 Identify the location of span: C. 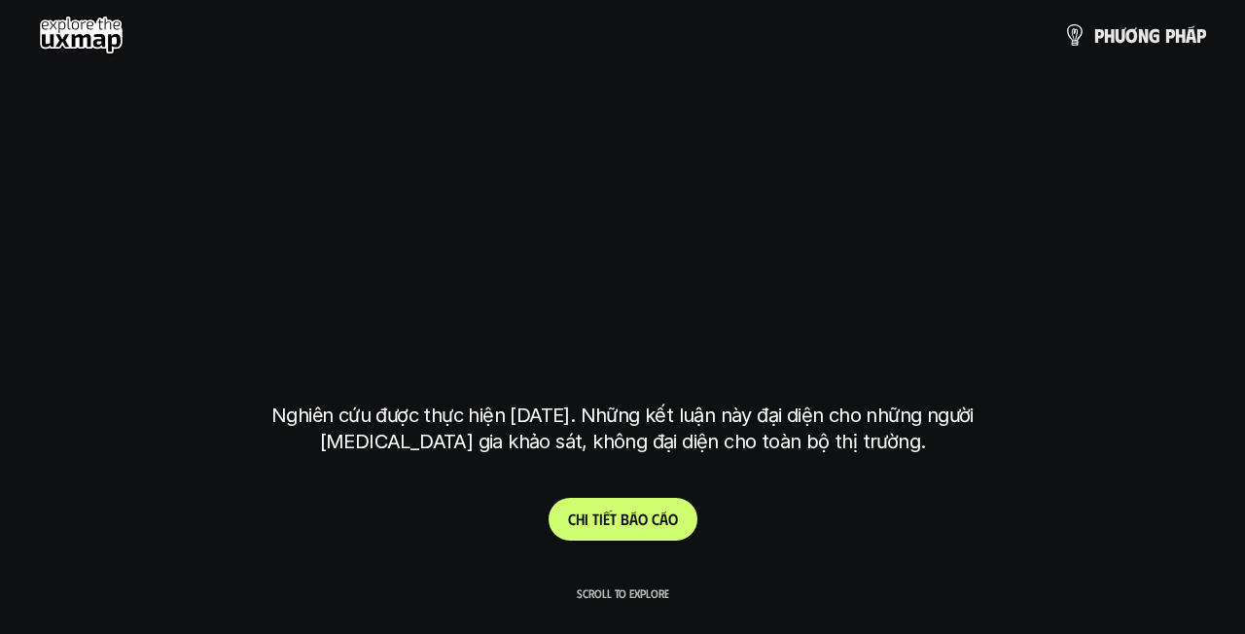
(572, 518).